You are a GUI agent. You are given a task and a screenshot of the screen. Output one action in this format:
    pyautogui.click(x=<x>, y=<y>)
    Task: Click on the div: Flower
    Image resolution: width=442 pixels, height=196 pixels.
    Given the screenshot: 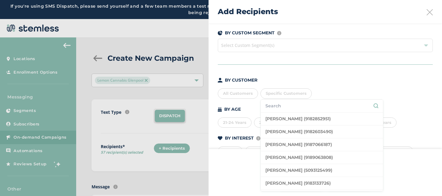 What is the action you would take?
    pyautogui.click(x=230, y=152)
    